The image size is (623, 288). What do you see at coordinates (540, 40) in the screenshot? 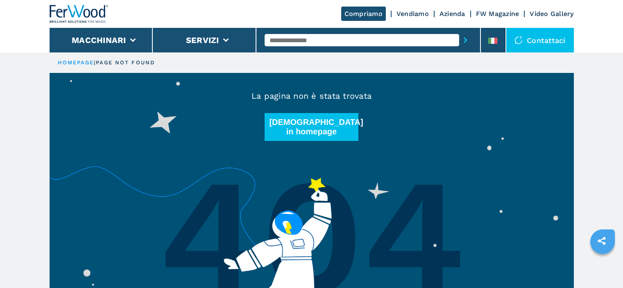
I see `div: Contattaci` at bounding box center [540, 40].